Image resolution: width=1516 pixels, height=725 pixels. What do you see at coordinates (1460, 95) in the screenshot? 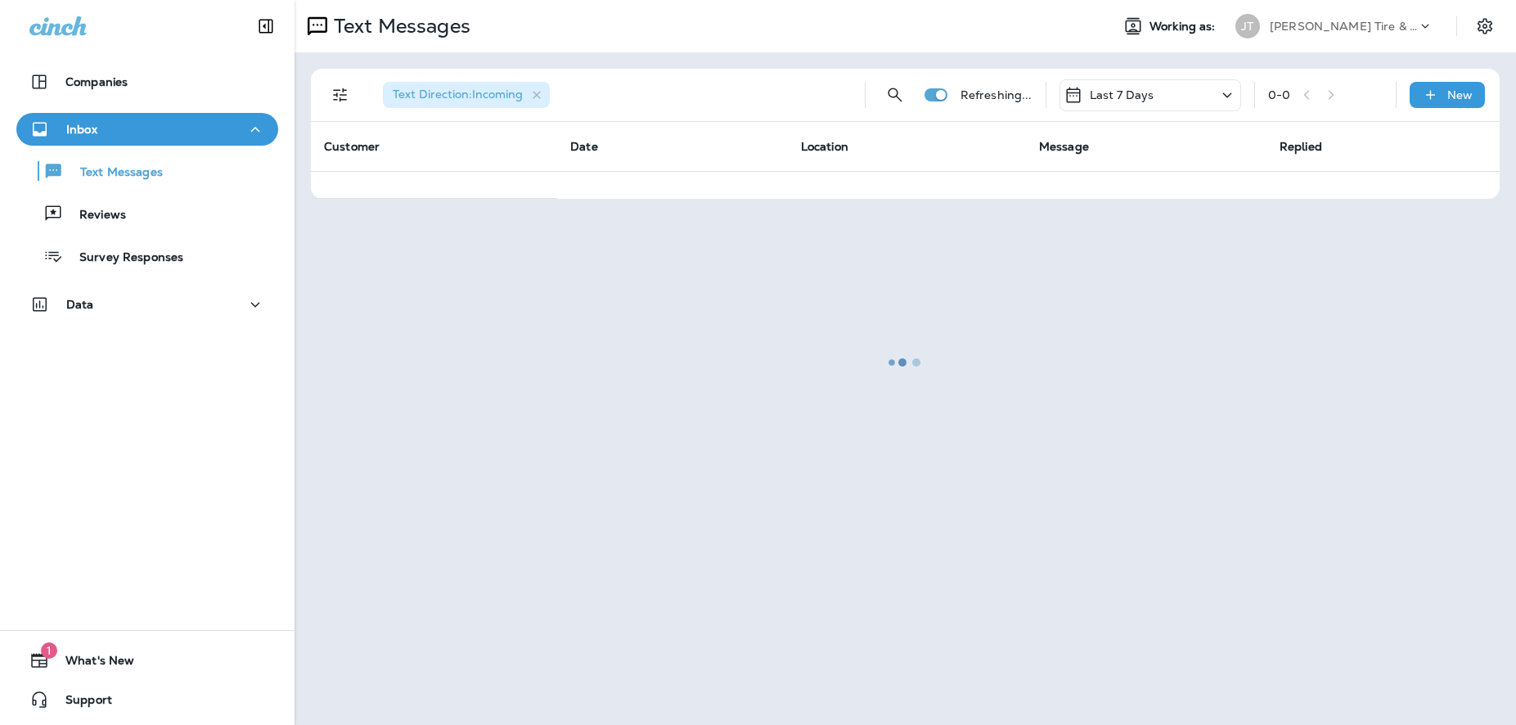
I see `p: New` at bounding box center [1460, 95].